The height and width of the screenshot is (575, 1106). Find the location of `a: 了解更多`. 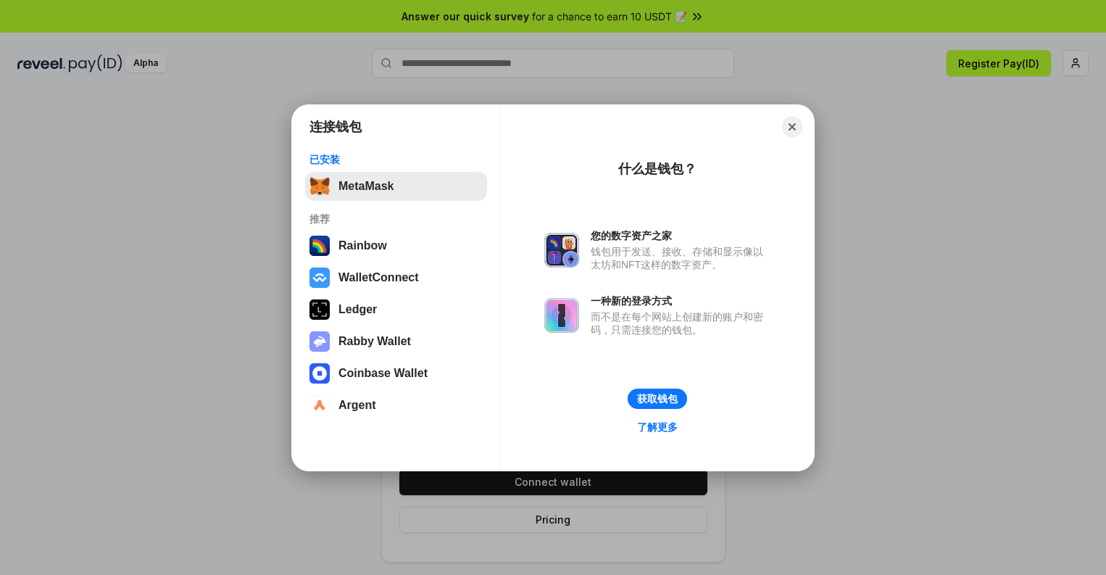

a: 了解更多 is located at coordinates (658, 427).